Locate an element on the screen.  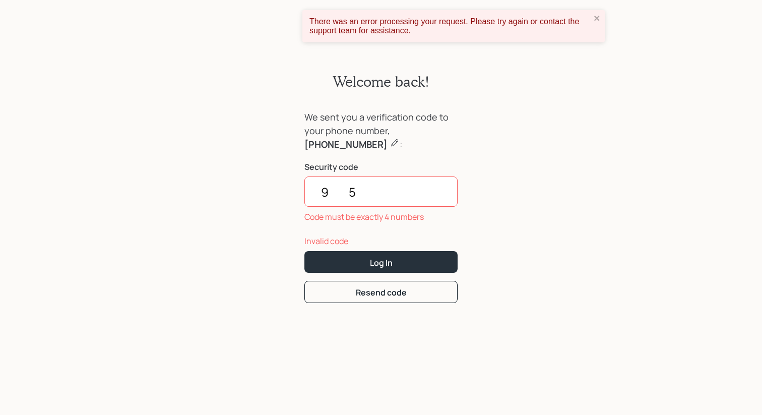
button: Resend code is located at coordinates (381, 291).